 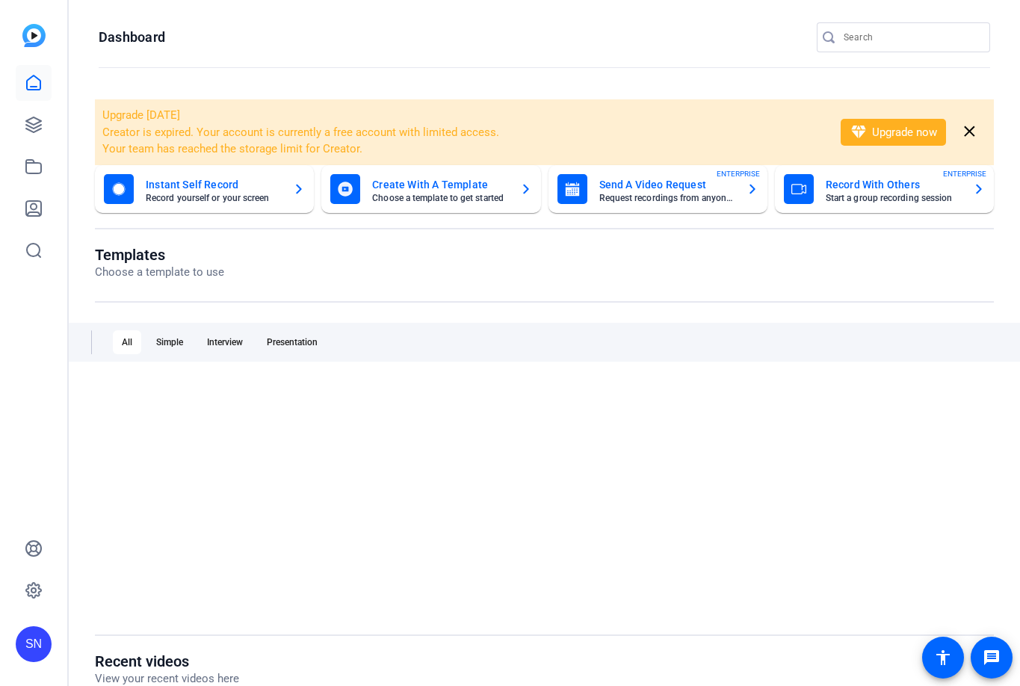 I want to click on button: Create With A TemplateChoose a template to get started, so click(x=431, y=189).